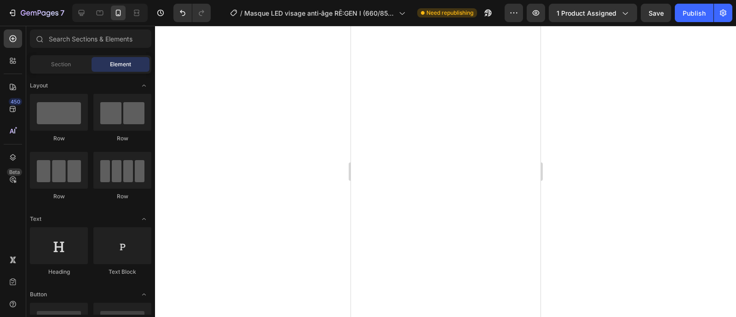 This screenshot has height=317, width=736. Describe the element at coordinates (695, 13) in the screenshot. I see `div: Publish` at that location.